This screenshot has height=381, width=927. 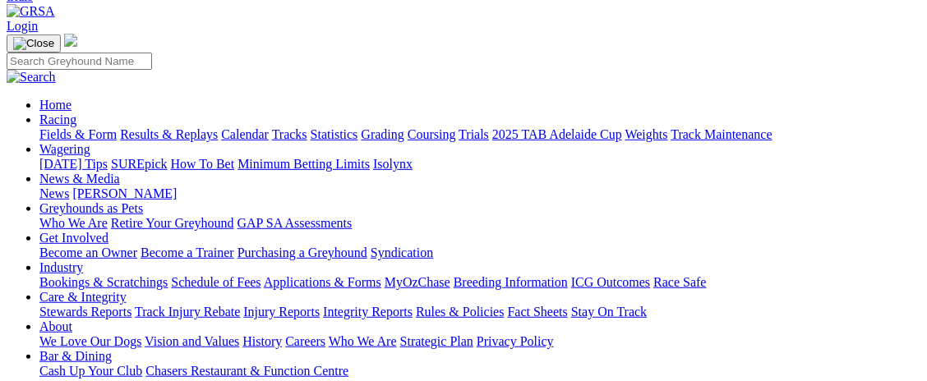 What do you see at coordinates (91, 208) in the screenshot?
I see `a: Greyhounds as Pets` at bounding box center [91, 208].